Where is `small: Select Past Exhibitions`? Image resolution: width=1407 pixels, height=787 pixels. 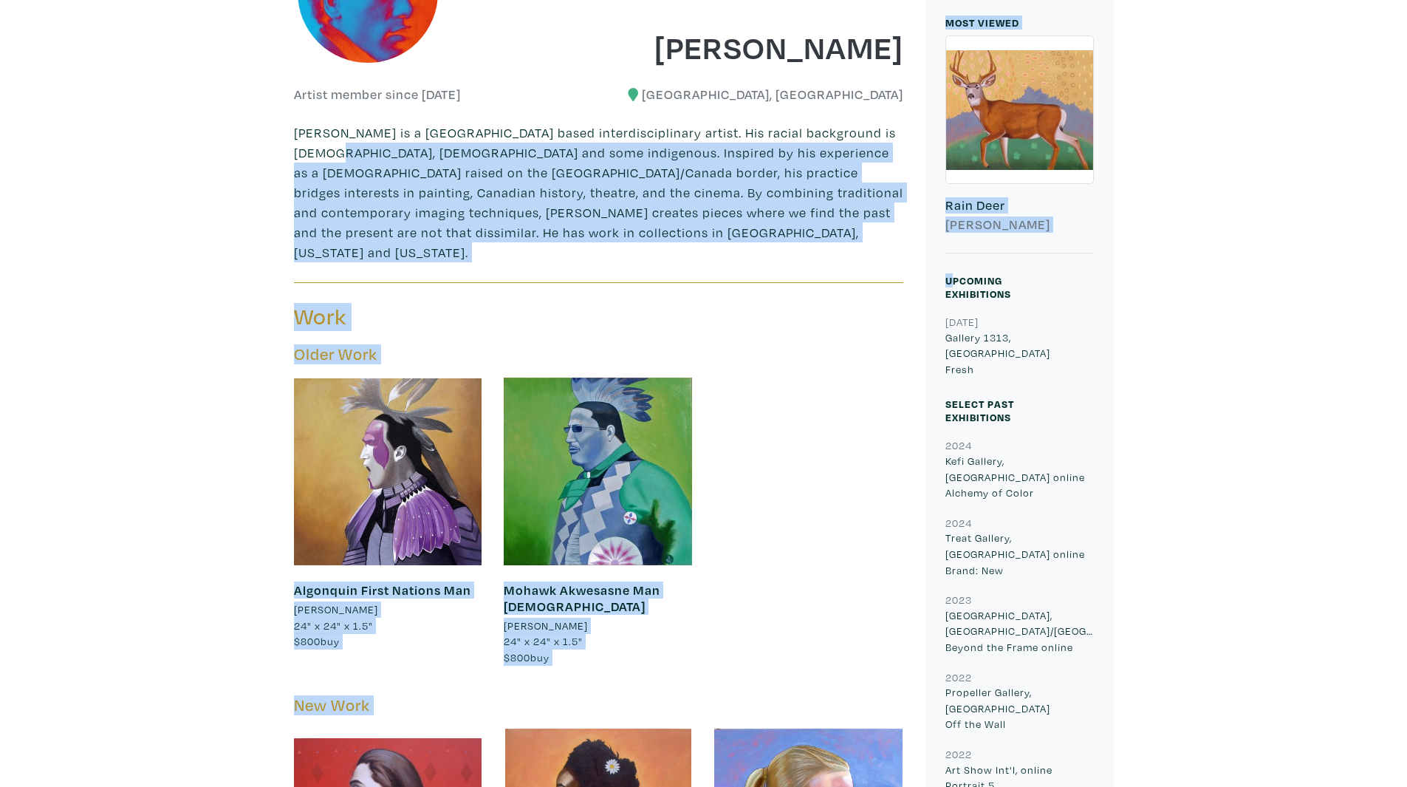 small: Select Past Exhibitions is located at coordinates (980, 410).